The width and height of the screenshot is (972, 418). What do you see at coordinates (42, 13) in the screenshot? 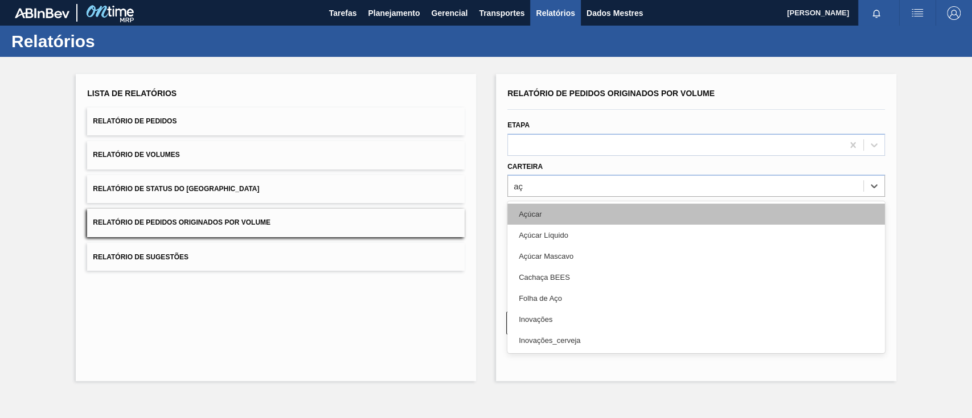
I see `img: TNhmsLtSVTkK8tSr43FrP2fwEKptu5GPRR3wAAAABJRU5ErkJggg==` at bounding box center [42, 13].